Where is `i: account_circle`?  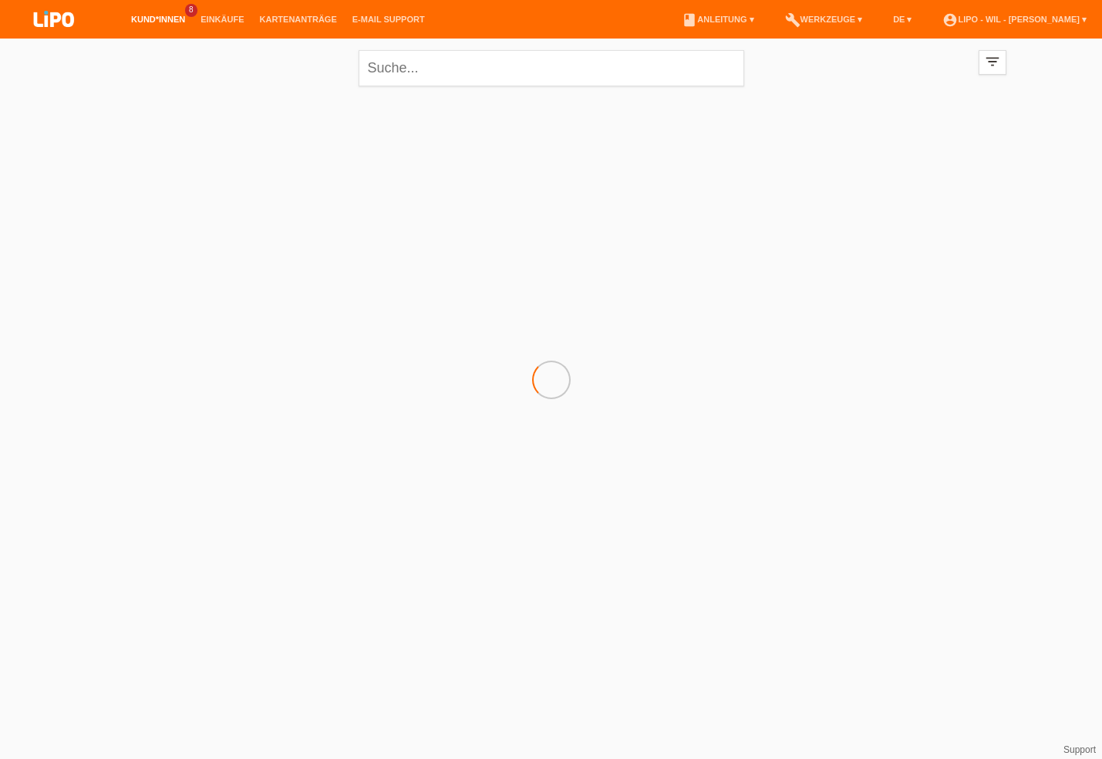
i: account_circle is located at coordinates (950, 20).